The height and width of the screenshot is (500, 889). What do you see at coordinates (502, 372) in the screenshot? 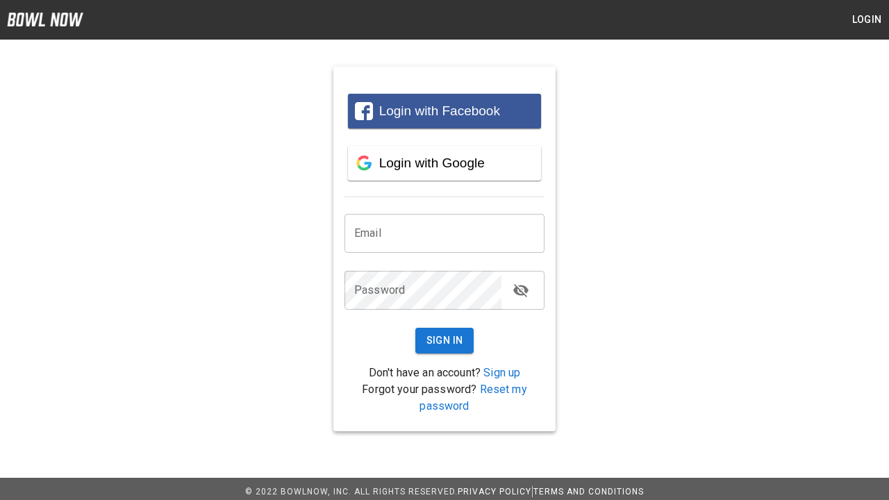
I see `a: Sign up` at bounding box center [502, 372].